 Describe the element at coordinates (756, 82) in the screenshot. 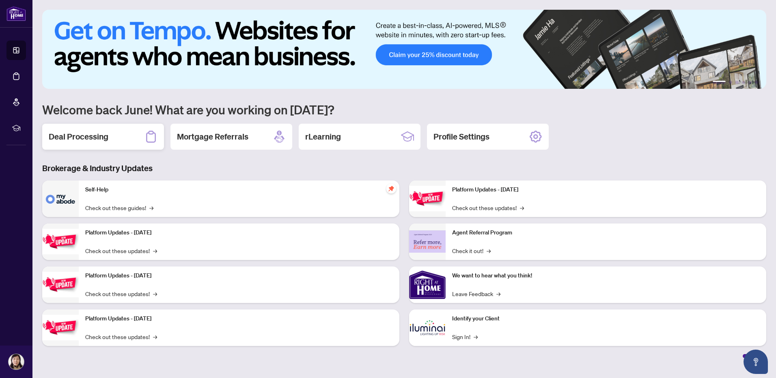

I see `button: 6` at that location.